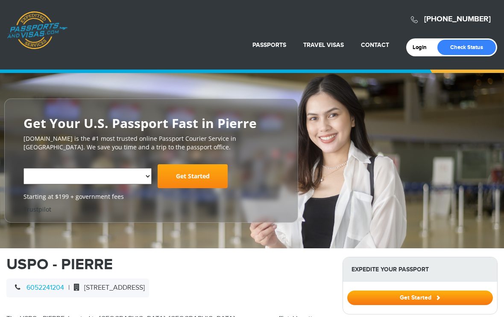 The width and height of the screenshot is (504, 317). I want to click on h2: Get Your U.S. Passport Fast in Pierre, so click(151, 123).